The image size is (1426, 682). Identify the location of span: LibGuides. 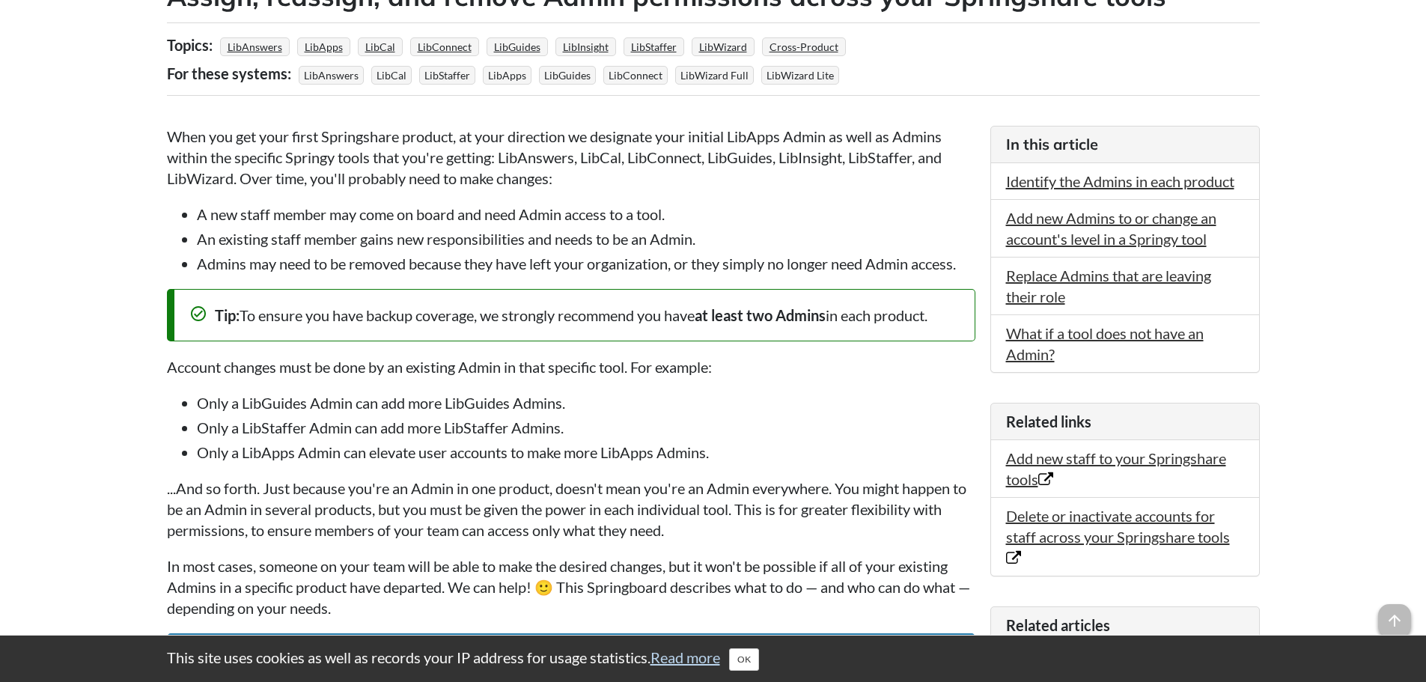
(567, 75).